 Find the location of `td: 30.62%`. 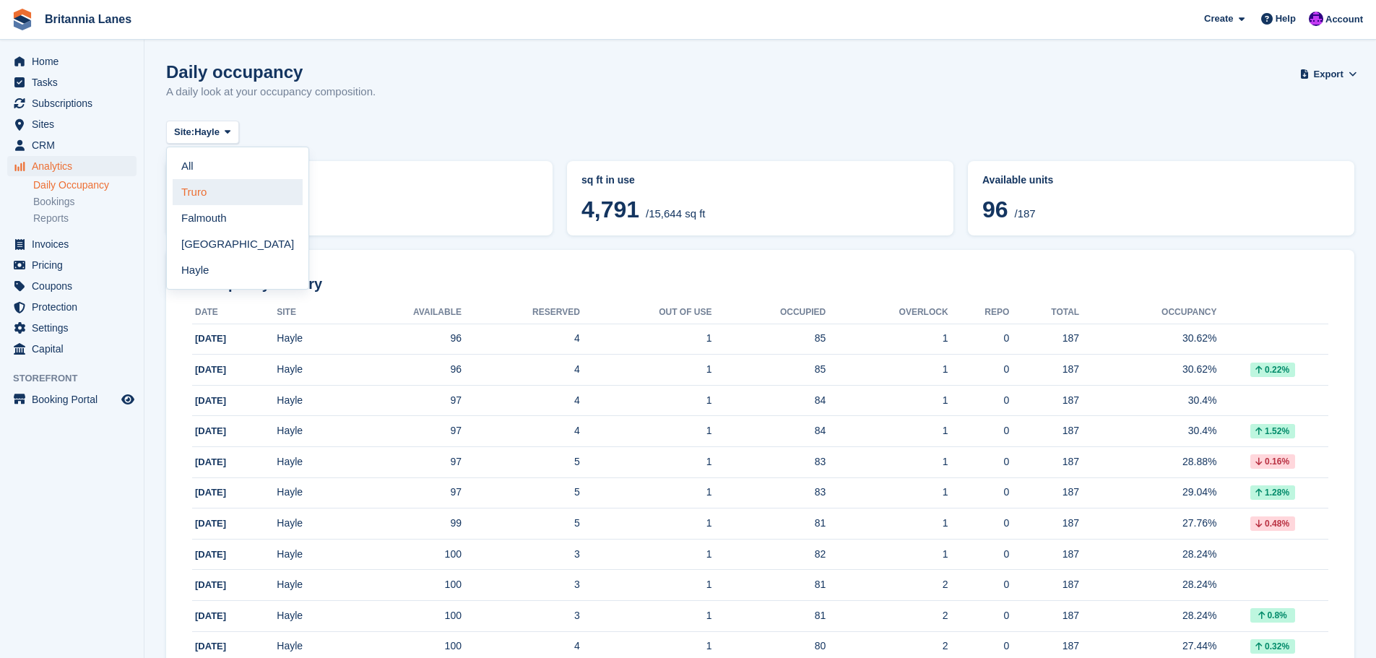

td: 30.62% is located at coordinates (1148, 339).